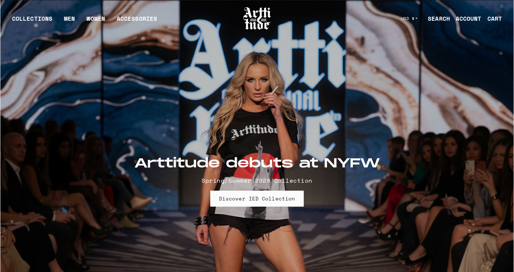  I want to click on a: ACCOUNT, so click(466, 19).